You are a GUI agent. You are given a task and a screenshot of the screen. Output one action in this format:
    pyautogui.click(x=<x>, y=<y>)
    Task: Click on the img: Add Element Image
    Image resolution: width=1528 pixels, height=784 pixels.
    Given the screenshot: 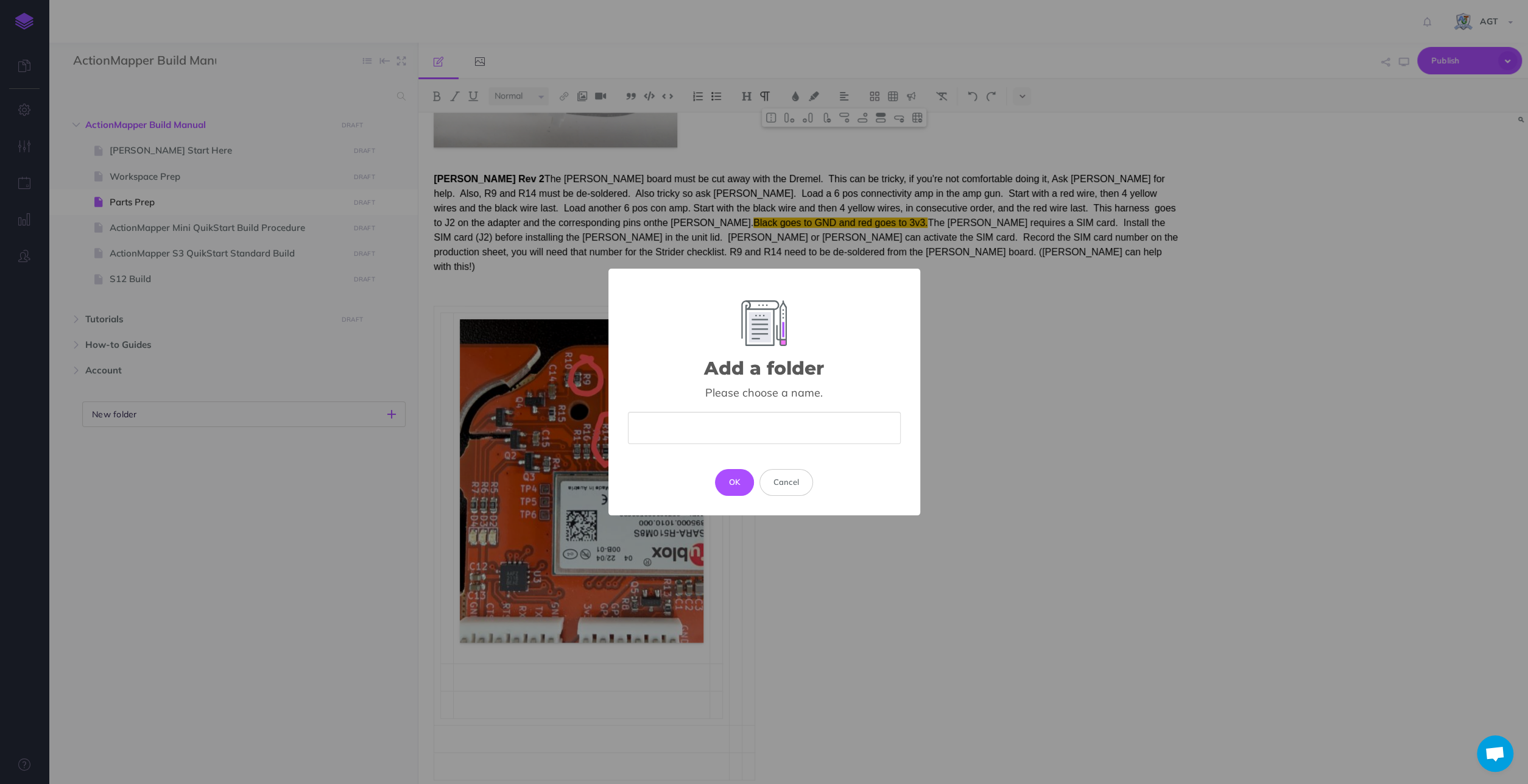 What is the action you would take?
    pyautogui.click(x=764, y=323)
    